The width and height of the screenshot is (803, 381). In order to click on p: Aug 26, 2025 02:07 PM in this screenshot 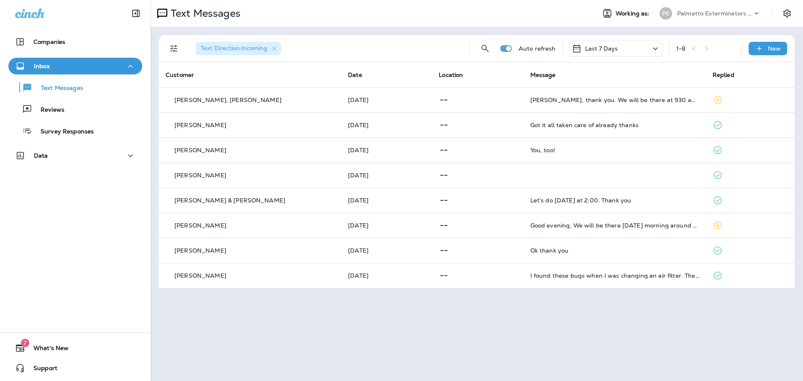, I will do `click(387, 251)`.